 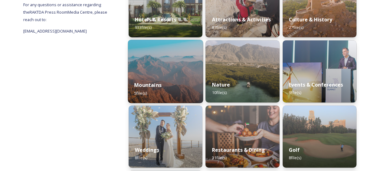 What do you see at coordinates (294, 150) in the screenshot?
I see `strong: Golf` at bounding box center [294, 150].